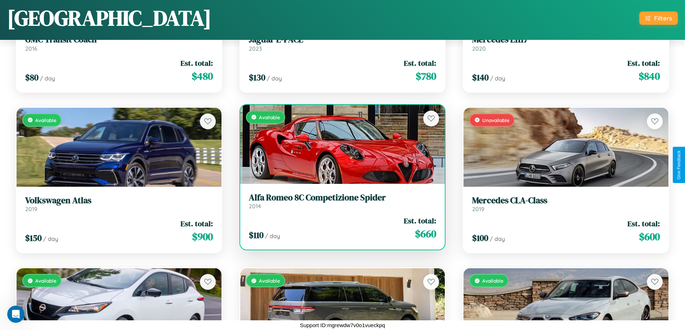  Describe the element at coordinates (425, 76) in the screenshot. I see `span: $ 780` at that location.